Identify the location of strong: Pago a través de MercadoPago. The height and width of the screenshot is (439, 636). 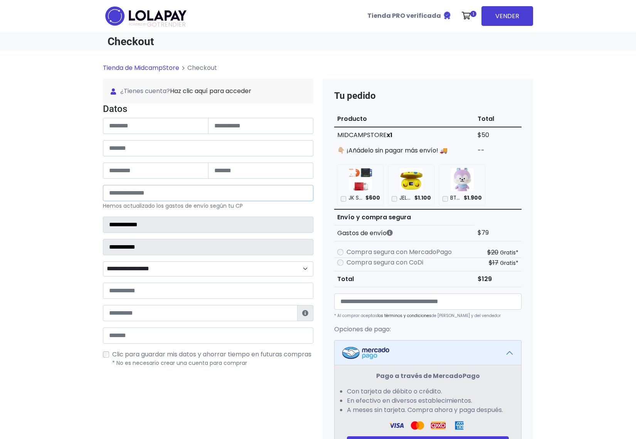
(428, 375).